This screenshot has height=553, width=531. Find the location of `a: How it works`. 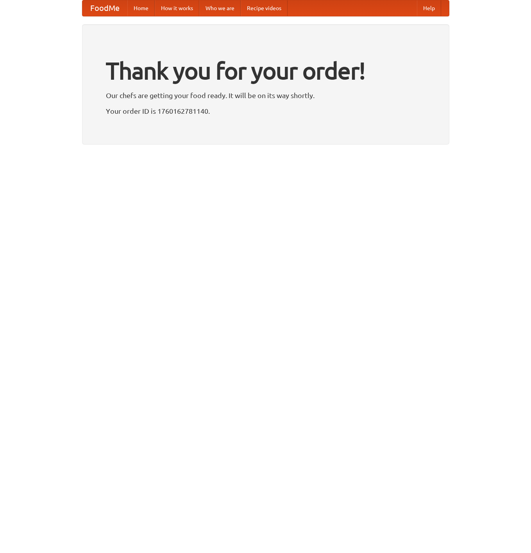

a: How it works is located at coordinates (177, 8).